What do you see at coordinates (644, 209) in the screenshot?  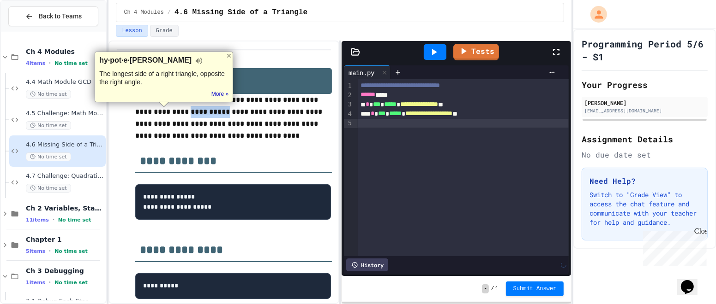 I see `p: Switch to "Grade View" to access the chat feature and communicate with your teacher for help and ...` at bounding box center [644, 209].